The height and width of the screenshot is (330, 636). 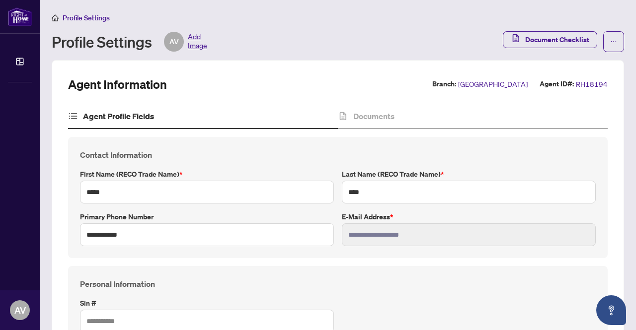 I want to click on img: logo, so click(x=20, y=16).